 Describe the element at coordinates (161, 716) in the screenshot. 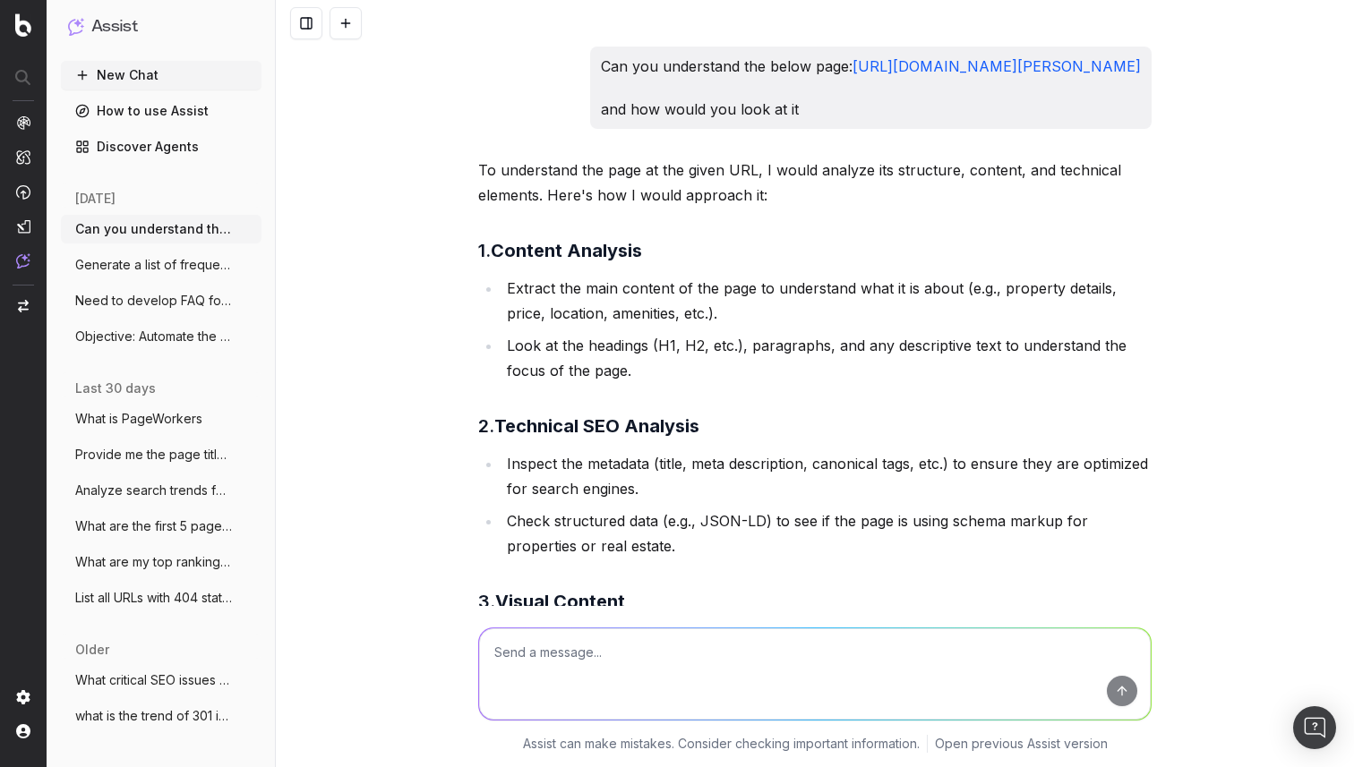

I see `button: what is the trend of 301 in last 3 month` at that location.